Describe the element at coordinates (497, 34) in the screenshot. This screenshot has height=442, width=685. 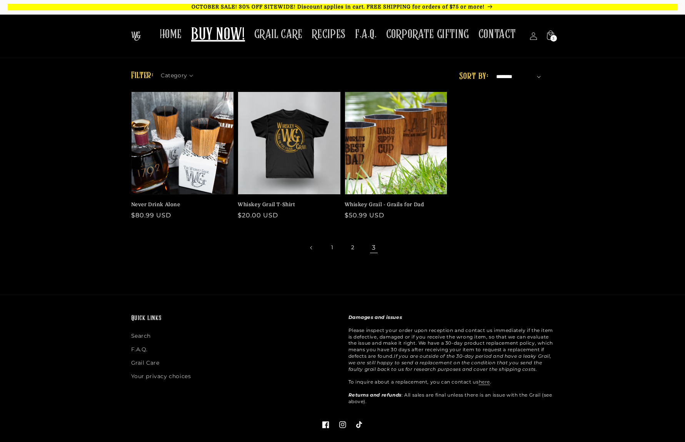
I see `a: CONTACT` at that location.